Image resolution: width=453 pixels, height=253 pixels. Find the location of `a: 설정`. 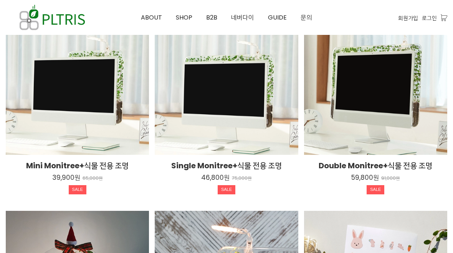

a: 설정 is located at coordinates (123, 209).